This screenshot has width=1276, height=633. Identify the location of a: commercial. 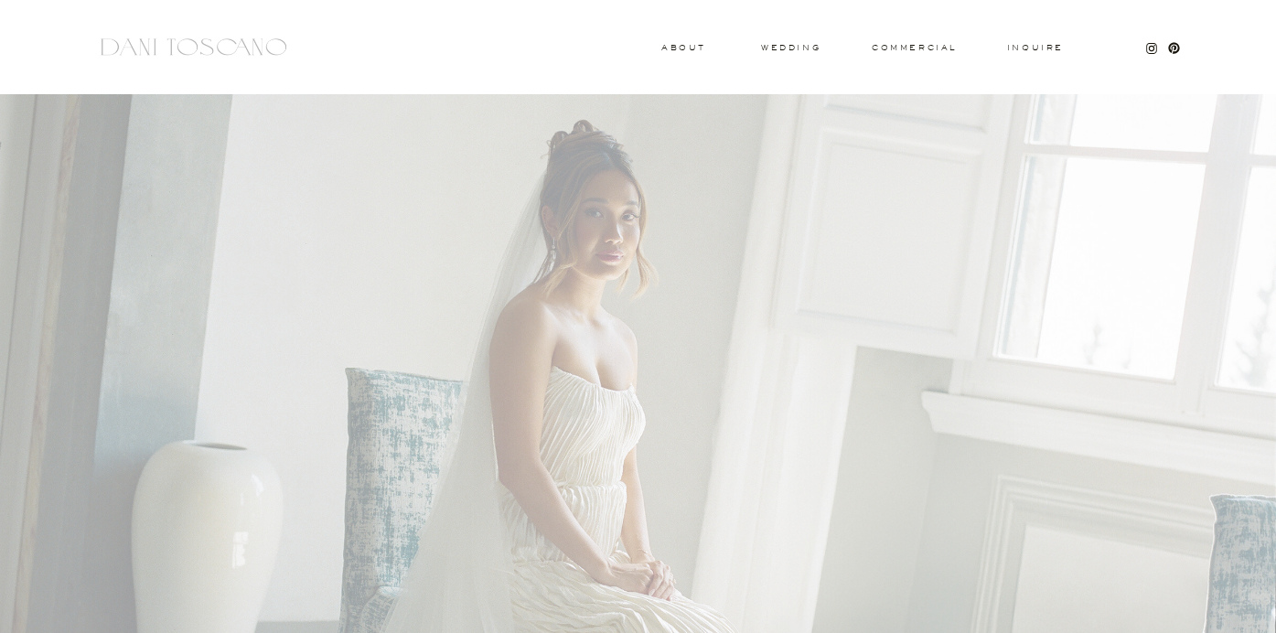
(914, 48).